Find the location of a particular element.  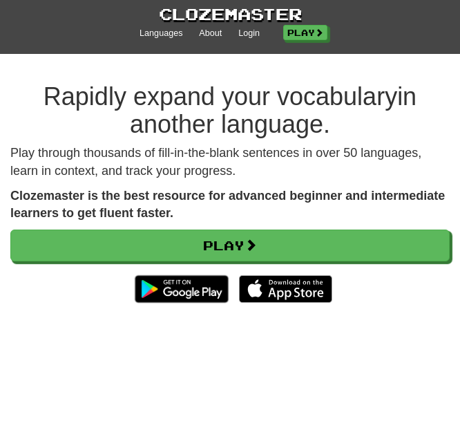

img: Get it on Google Play is located at coordinates (181, 289).